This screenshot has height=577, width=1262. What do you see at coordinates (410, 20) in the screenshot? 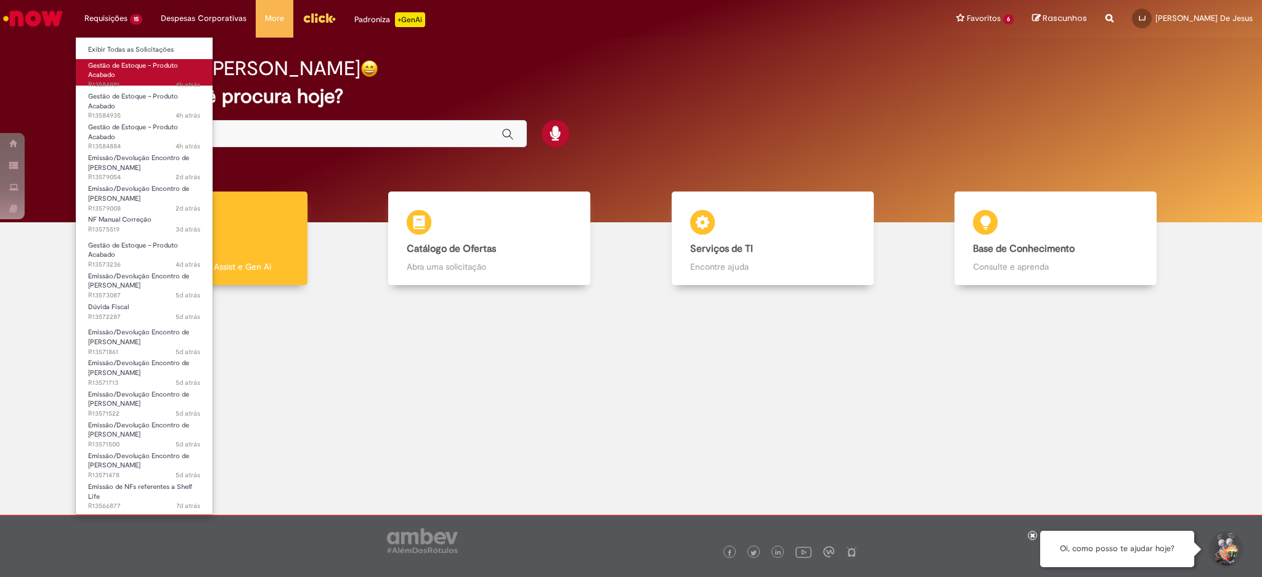
I see `p: +GenAi` at bounding box center [410, 20].